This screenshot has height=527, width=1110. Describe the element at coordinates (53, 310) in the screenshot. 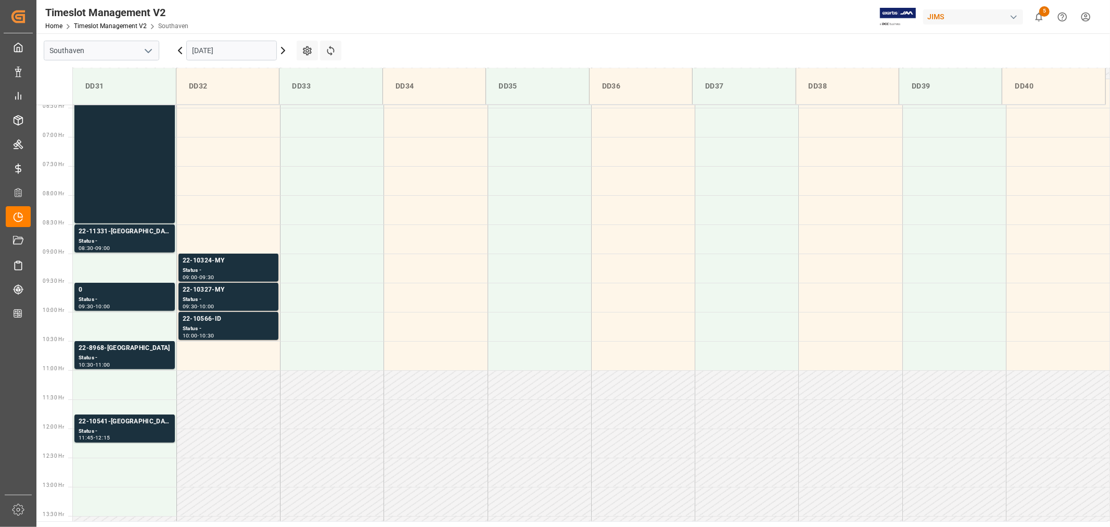

I see `span: 10:00 Hr` at that location.